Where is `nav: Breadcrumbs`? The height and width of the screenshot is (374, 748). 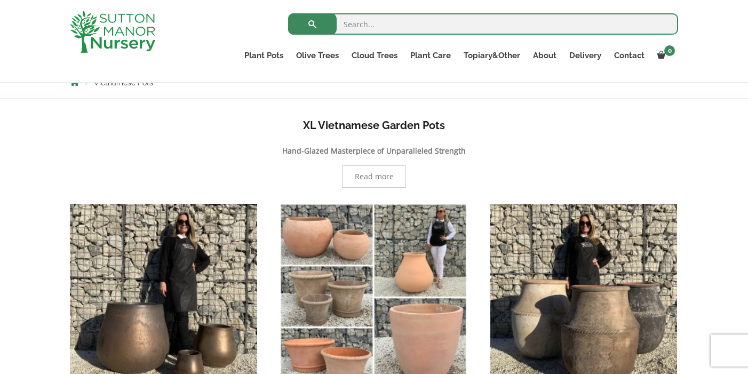 nav: Breadcrumbs is located at coordinates (374, 82).